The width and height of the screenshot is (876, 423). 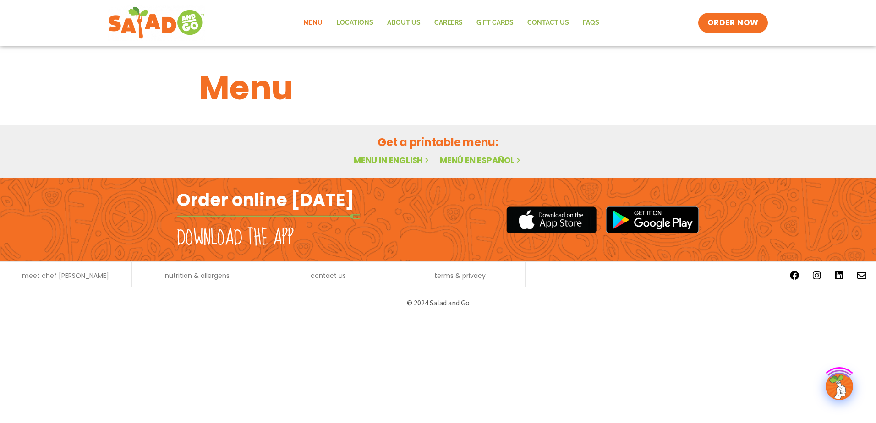 I want to click on span: terms & privacy, so click(x=460, y=276).